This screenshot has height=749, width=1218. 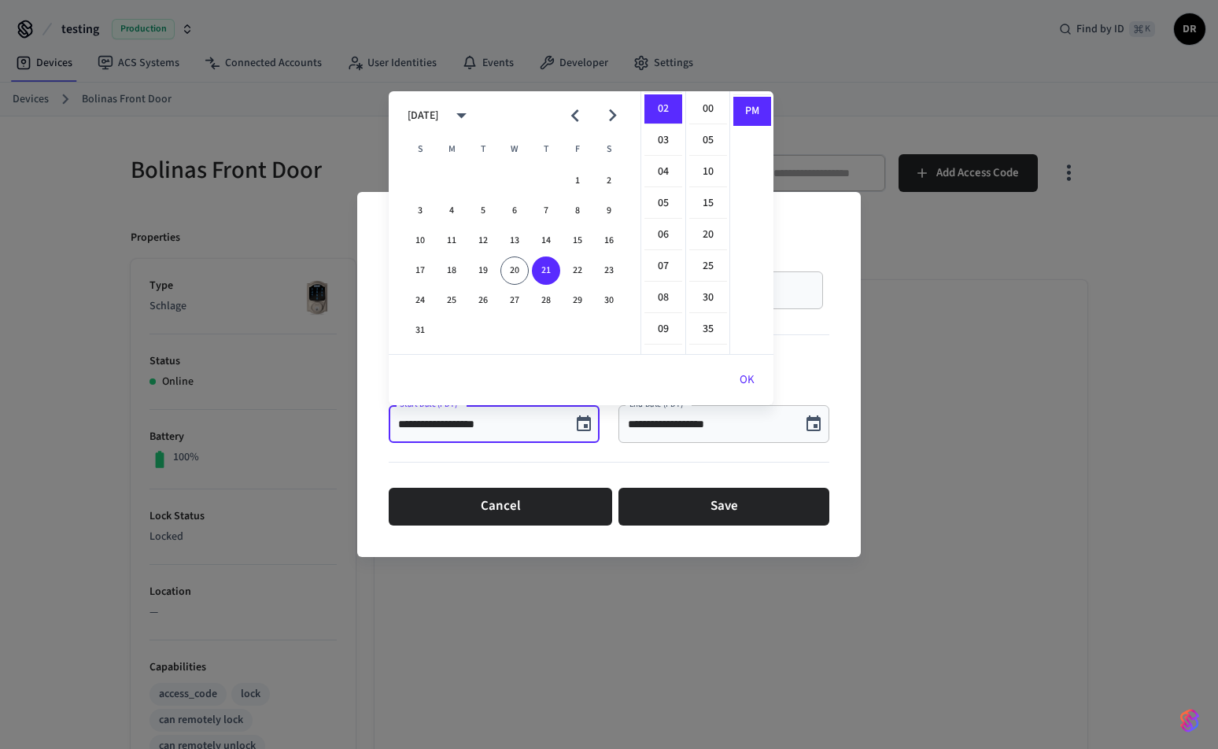 I want to click on li: 10 hours, so click(x=663, y=361).